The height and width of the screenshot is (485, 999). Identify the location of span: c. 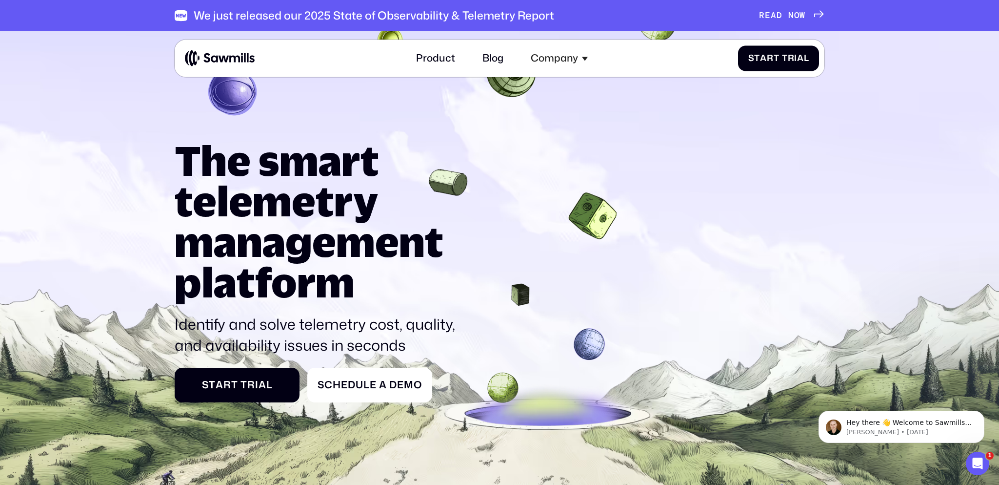
(328, 384).